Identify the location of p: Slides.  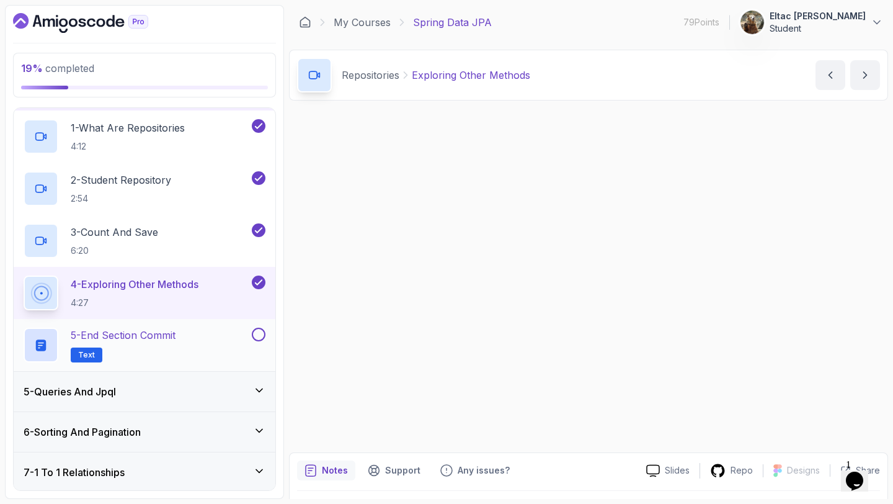
(677, 470).